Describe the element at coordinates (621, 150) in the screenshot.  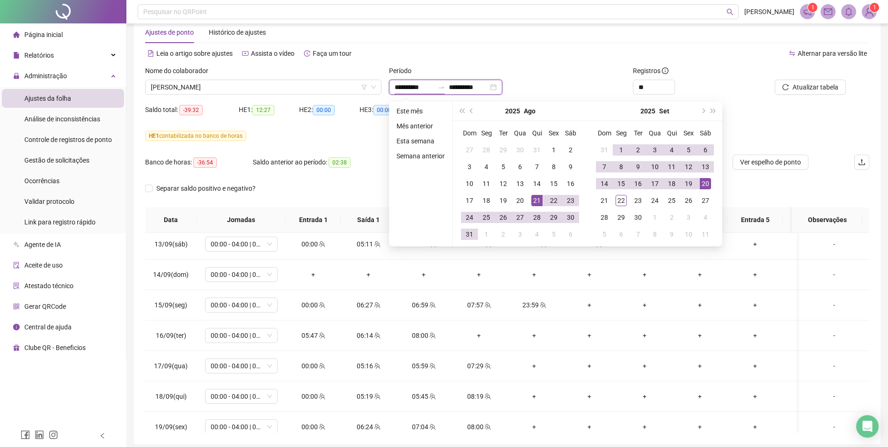
I see `div: 1` at that location.